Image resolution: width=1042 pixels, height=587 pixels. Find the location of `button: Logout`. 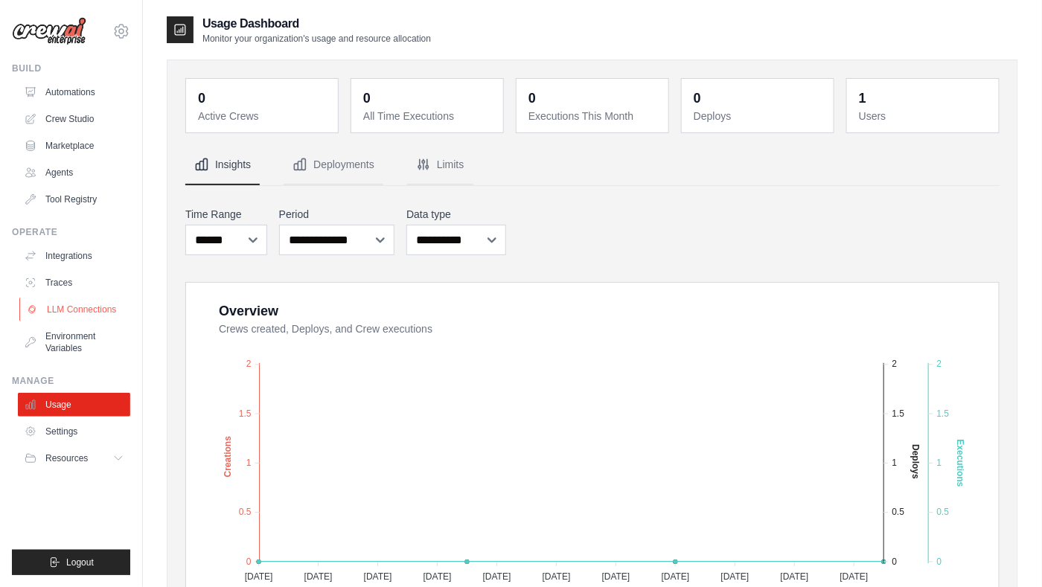

button: Logout is located at coordinates (71, 563).